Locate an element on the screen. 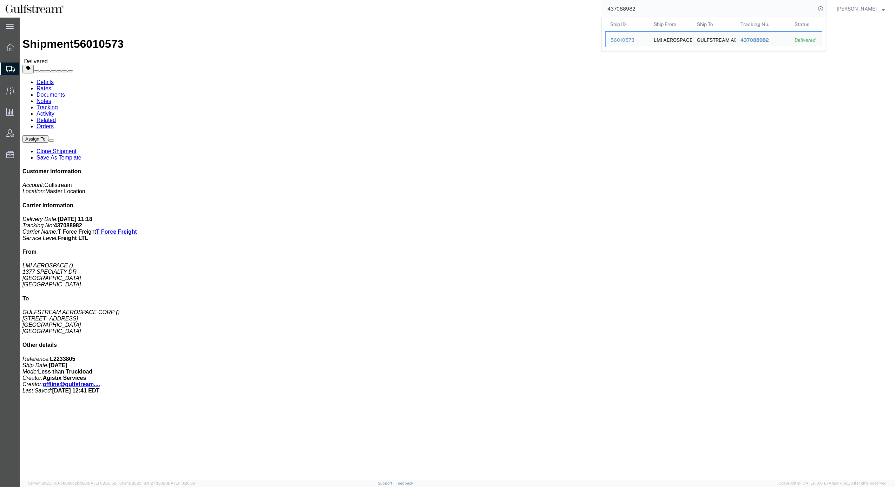 The height and width of the screenshot is (487, 895). span: Client: 2025.18.0-27d3021 is located at coordinates (157, 483).